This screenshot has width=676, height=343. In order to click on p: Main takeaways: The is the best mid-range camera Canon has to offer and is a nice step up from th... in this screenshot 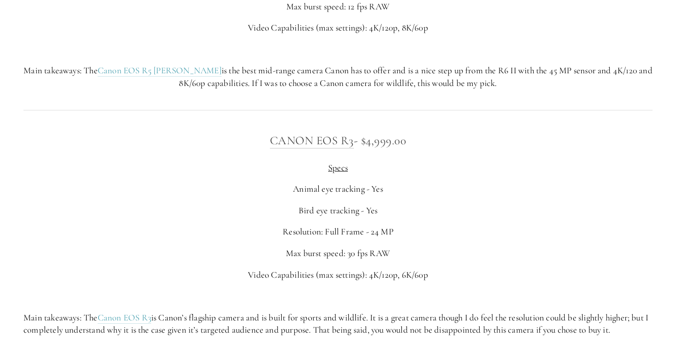, I will do `click(338, 76)`.